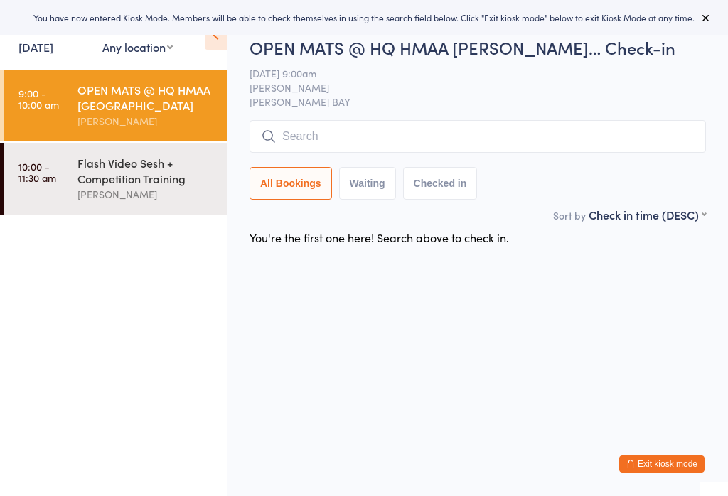 This screenshot has width=728, height=496. What do you see at coordinates (38, 99) in the screenshot?
I see `time: 9:00 - 10:00 am` at bounding box center [38, 99].